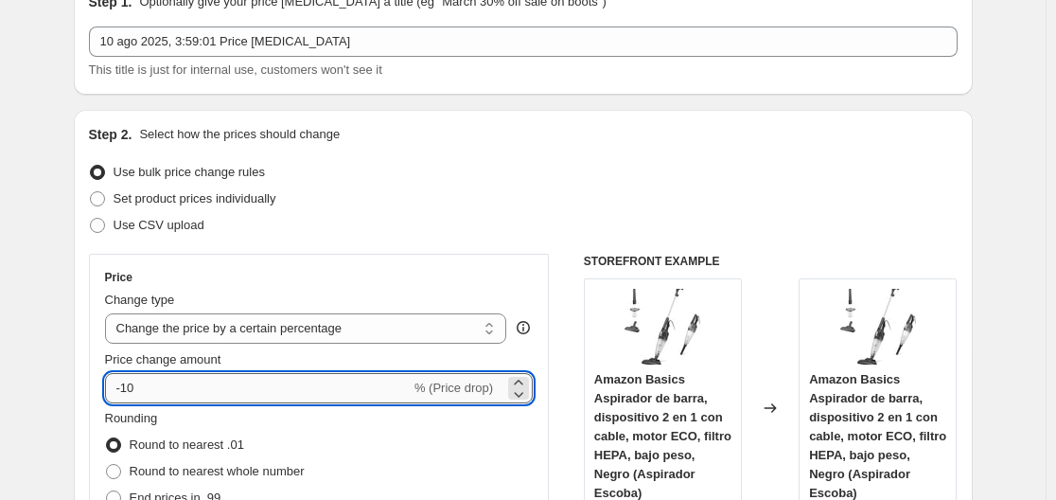  What do you see at coordinates (257, 388) in the screenshot?
I see `input: -15` at bounding box center [257, 388].